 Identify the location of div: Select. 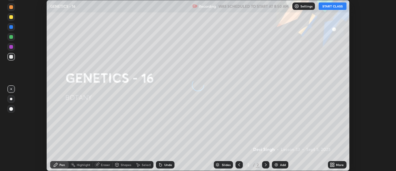
(146, 164).